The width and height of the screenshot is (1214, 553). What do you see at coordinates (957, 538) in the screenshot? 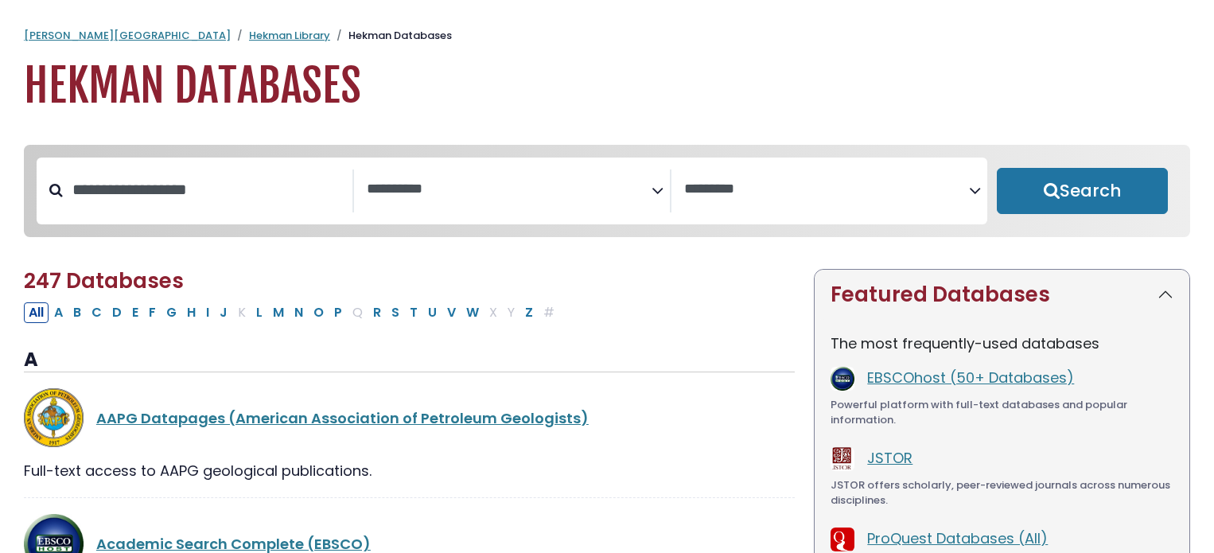
I see `a: ProQuest Databases (All)` at bounding box center [957, 538].